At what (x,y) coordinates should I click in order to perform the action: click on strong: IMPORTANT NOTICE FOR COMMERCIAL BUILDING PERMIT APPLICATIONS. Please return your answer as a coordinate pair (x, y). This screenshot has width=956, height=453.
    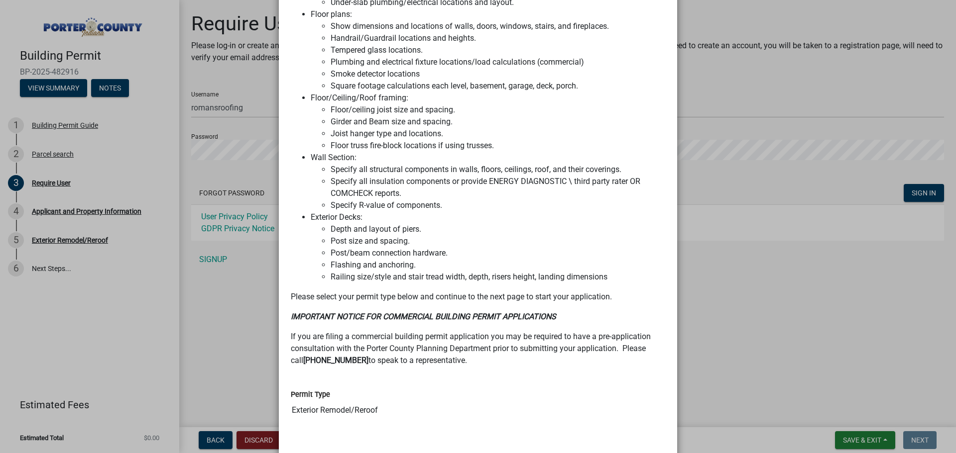
    Looking at the image, I should click on (423, 317).